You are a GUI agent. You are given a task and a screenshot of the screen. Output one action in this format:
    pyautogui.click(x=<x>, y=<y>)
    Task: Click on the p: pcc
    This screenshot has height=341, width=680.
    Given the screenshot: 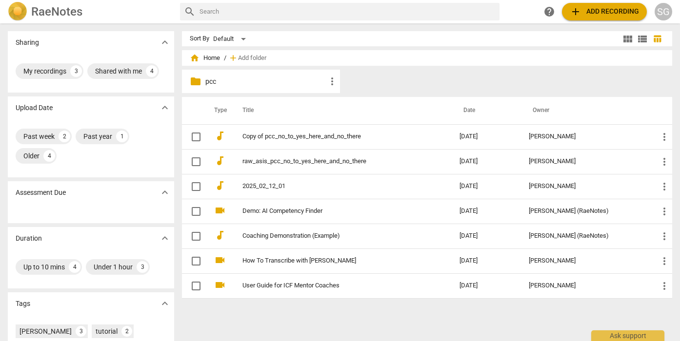 What is the action you would take?
    pyautogui.click(x=266, y=81)
    